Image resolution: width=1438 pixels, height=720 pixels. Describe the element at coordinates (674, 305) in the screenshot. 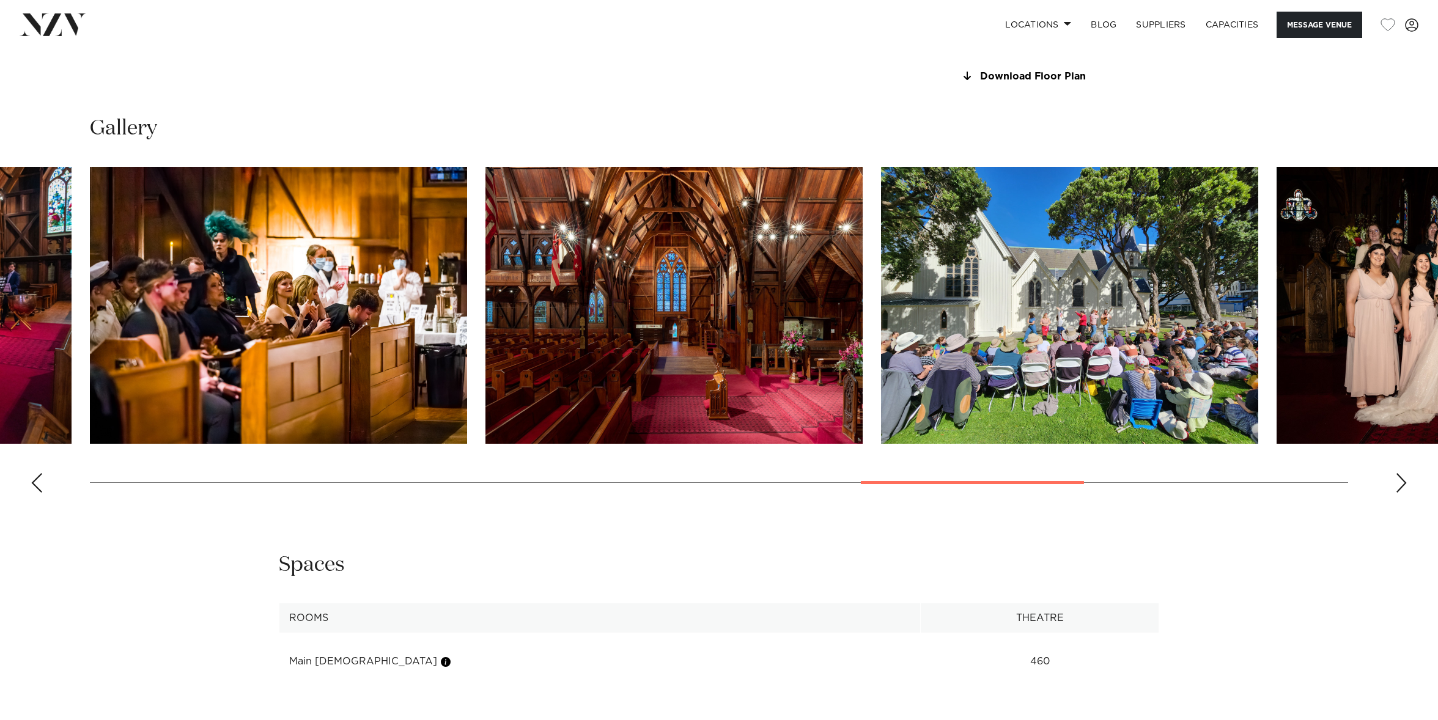

I see `swiper-slide: 13 / 18` at that location.